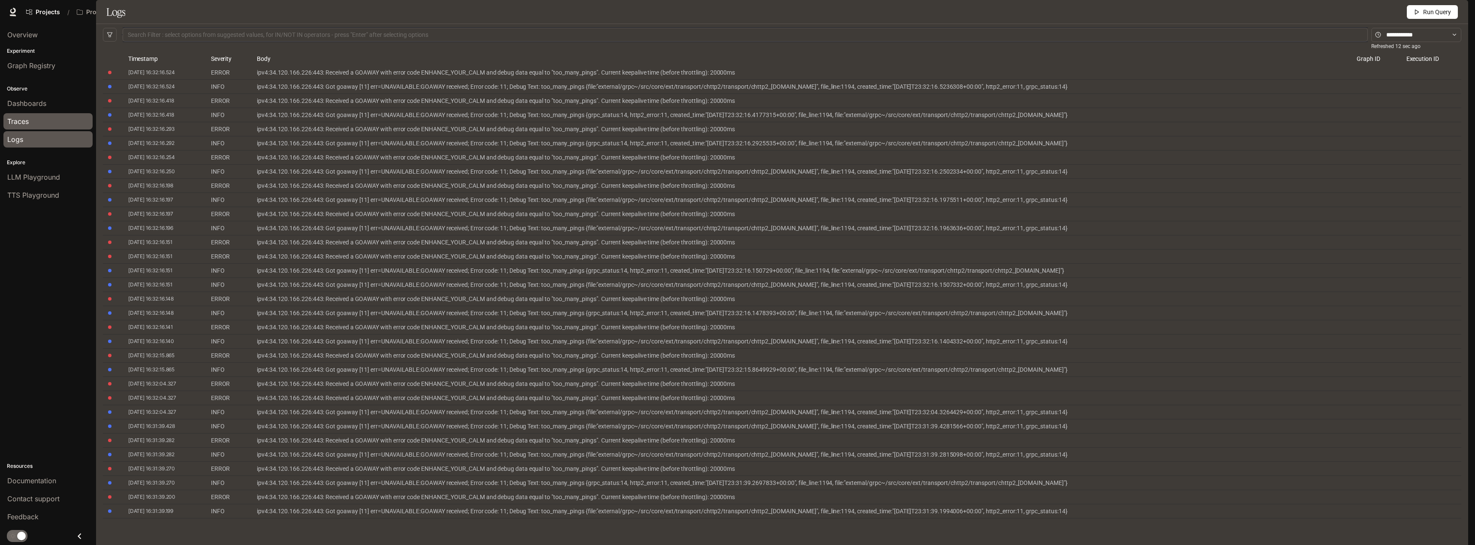  I want to click on span: Projects, so click(48, 12).